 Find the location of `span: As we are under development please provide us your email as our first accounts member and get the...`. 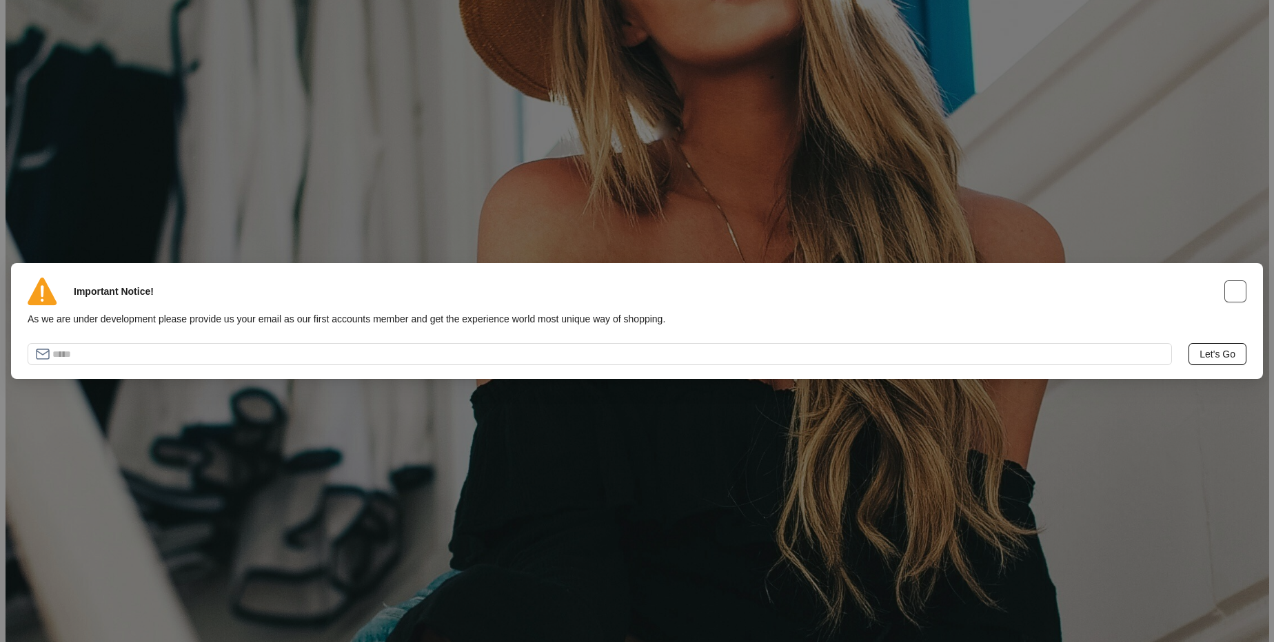

span: As we are under development please provide us your email as our first accounts member and get the... is located at coordinates (637, 319).